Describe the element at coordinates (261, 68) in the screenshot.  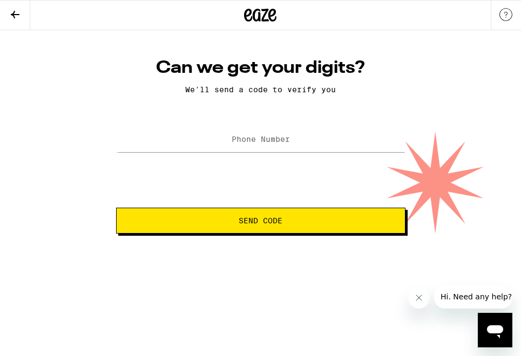
I see `h1: Can we get your digits?` at that location.